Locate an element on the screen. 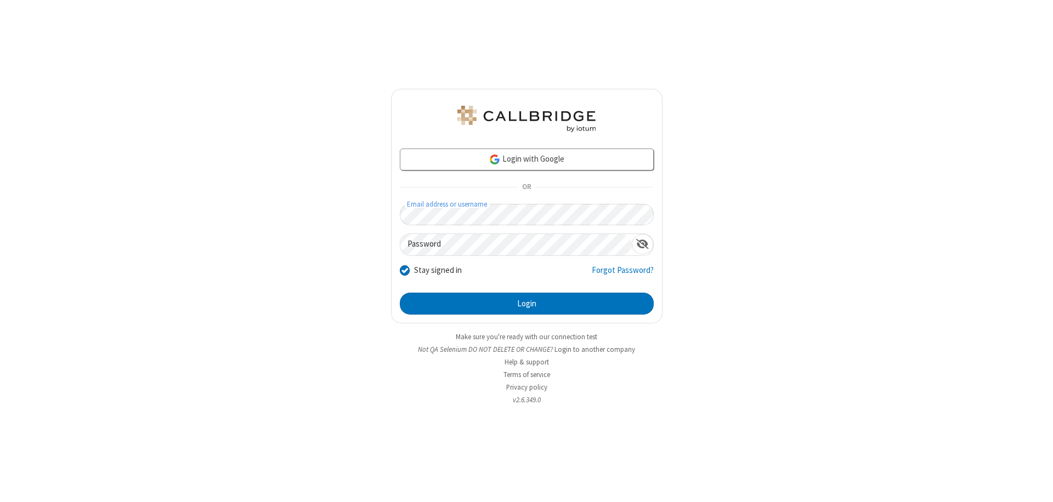  img: google-icon.png is located at coordinates (494, 160).